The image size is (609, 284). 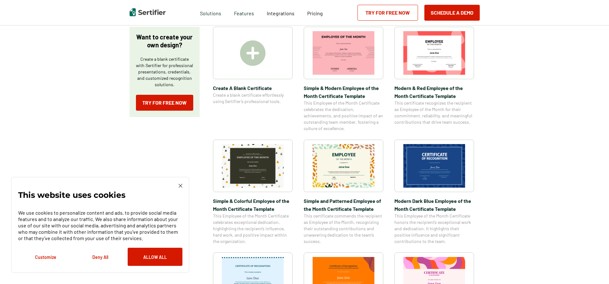 What do you see at coordinates (253, 98) in the screenshot?
I see `span: Create a blank certificate effortlessly using Sertifier’s professional tools.` at bounding box center [253, 98].